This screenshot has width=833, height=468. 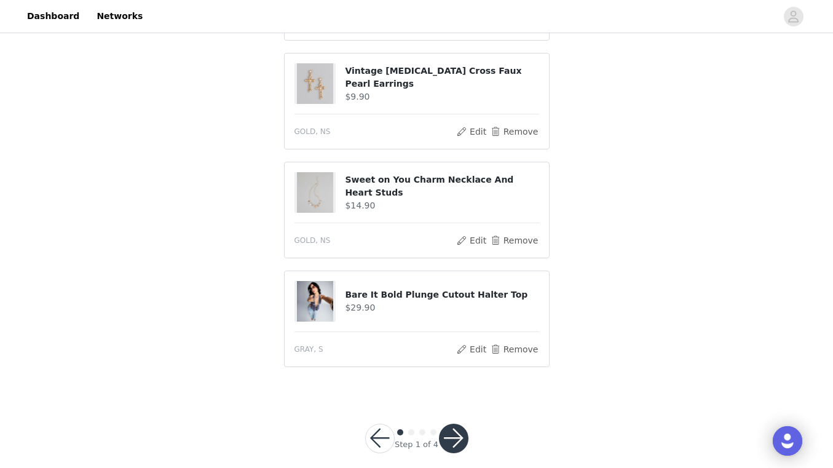 What do you see at coordinates (119, 16) in the screenshot?
I see `a: Networks` at bounding box center [119, 16].